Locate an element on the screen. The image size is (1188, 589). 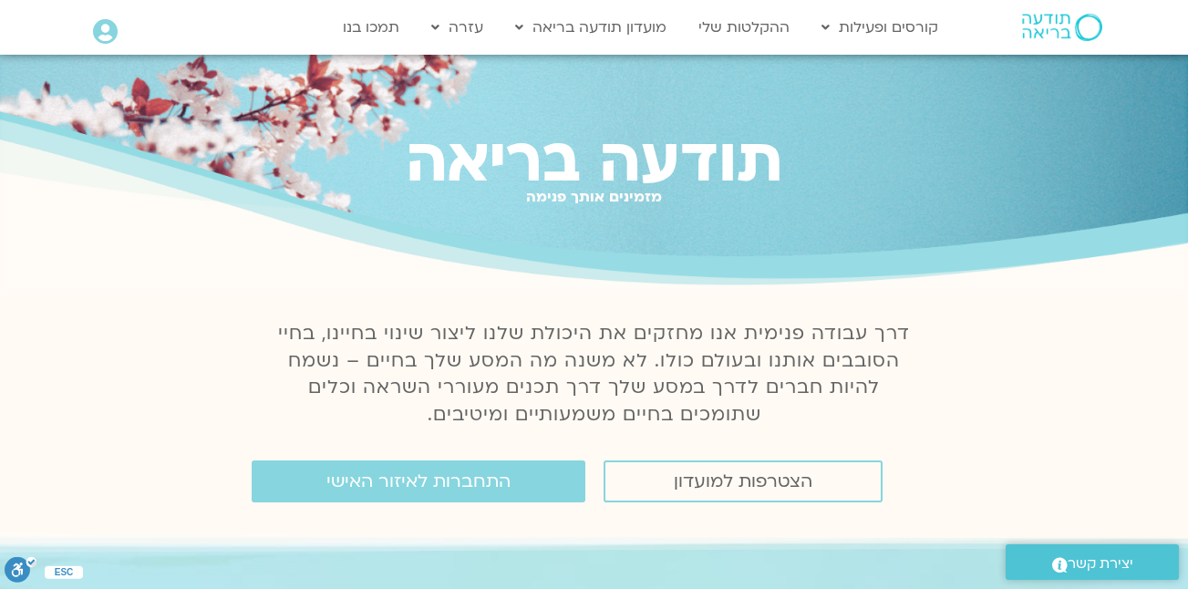
a: יצירת קשר is located at coordinates (1092, 561).